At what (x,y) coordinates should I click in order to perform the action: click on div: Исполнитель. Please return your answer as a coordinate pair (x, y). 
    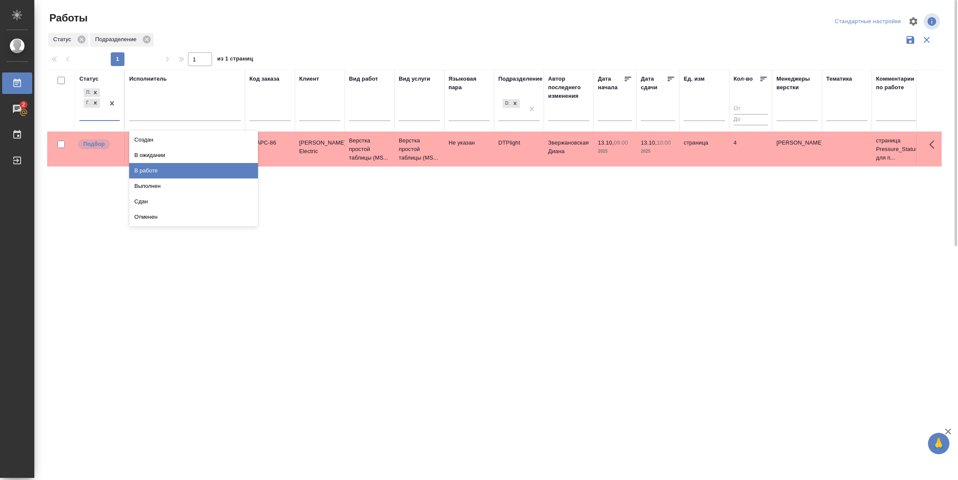
    Looking at the image, I should click on (148, 79).